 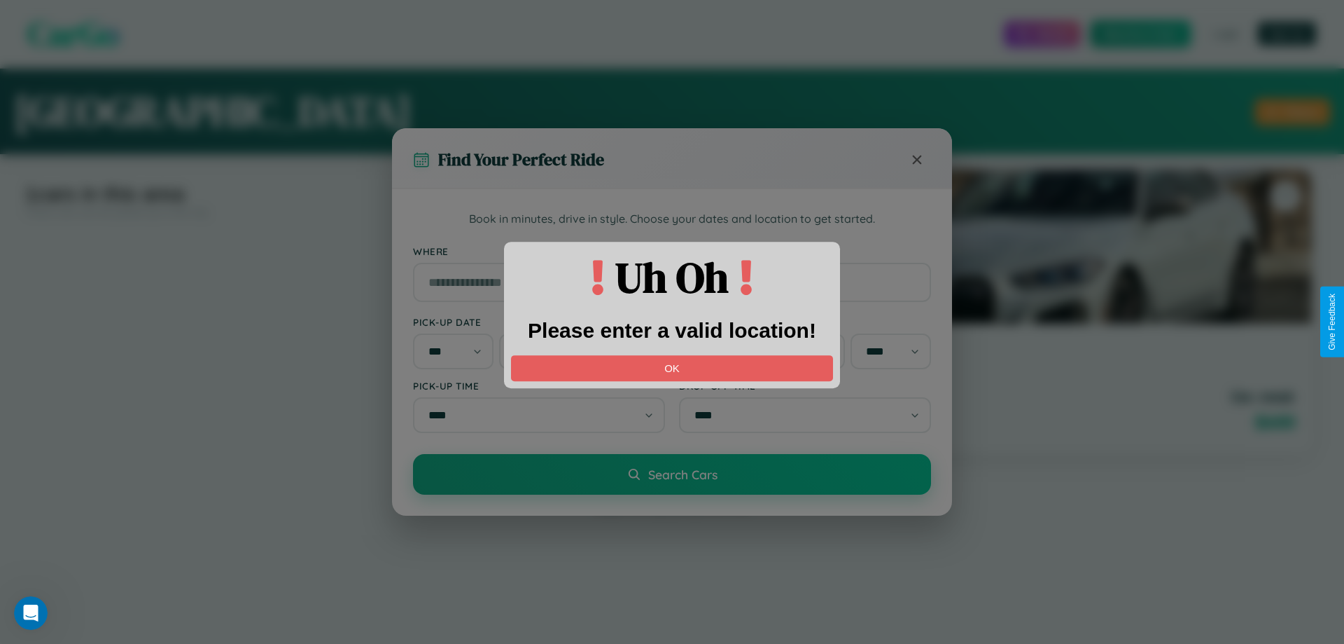 I want to click on span: Search Cars, so click(x=683, y=474).